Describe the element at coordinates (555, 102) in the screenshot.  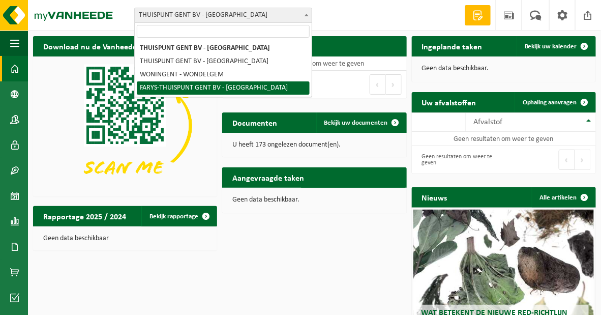
I see `a: Ophaling aanvragen` at that location.